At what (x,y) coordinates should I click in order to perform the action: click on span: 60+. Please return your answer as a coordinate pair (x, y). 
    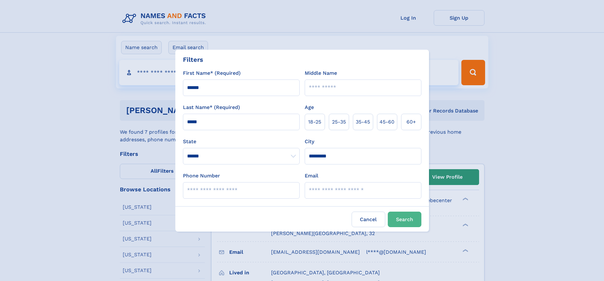
    Looking at the image, I should click on (411, 122).